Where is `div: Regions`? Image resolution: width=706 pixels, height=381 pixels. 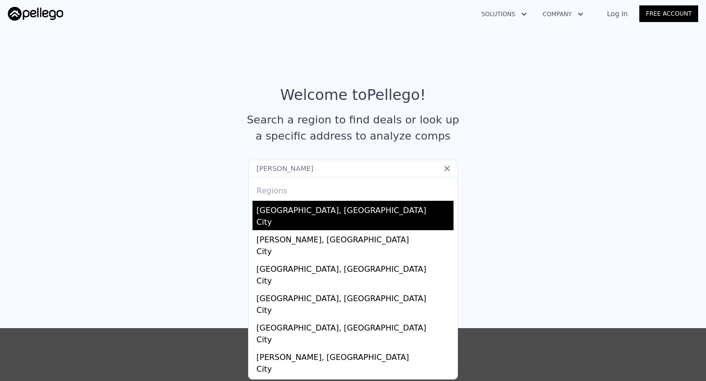
div: Regions is located at coordinates (353, 189).